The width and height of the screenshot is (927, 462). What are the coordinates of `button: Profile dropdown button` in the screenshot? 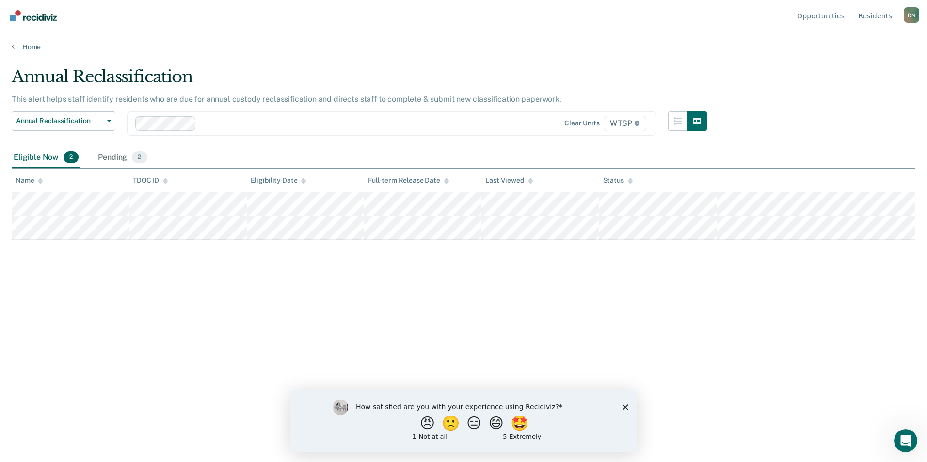 It's located at (911, 15).